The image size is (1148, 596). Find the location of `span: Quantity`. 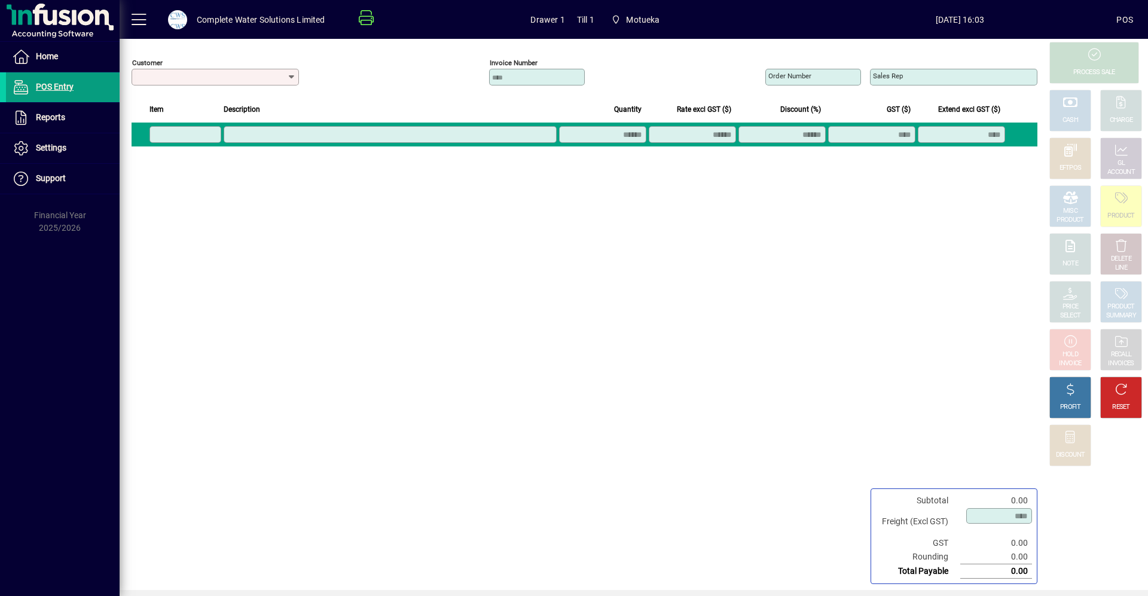

span: Quantity is located at coordinates (628, 109).